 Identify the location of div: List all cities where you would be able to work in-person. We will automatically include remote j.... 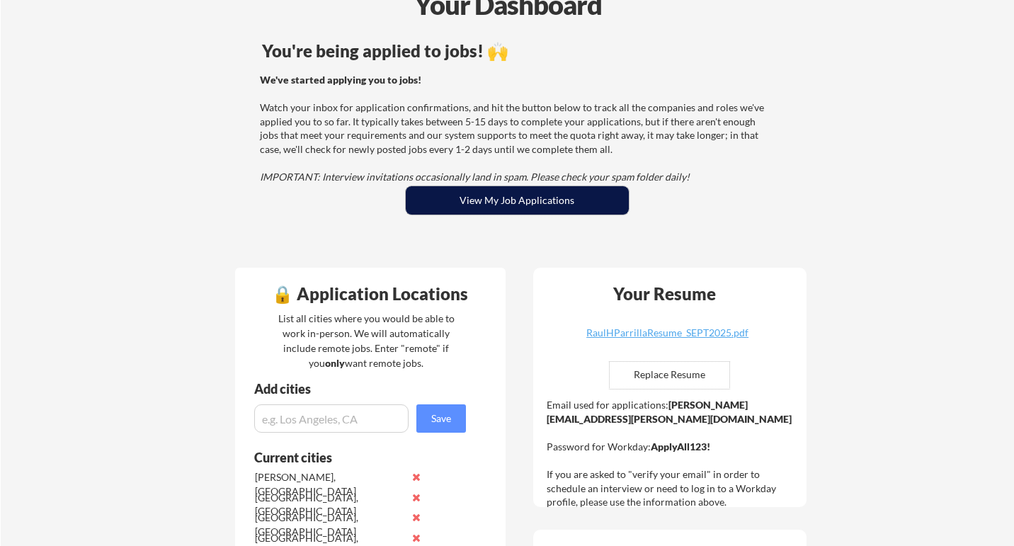
(366, 341).